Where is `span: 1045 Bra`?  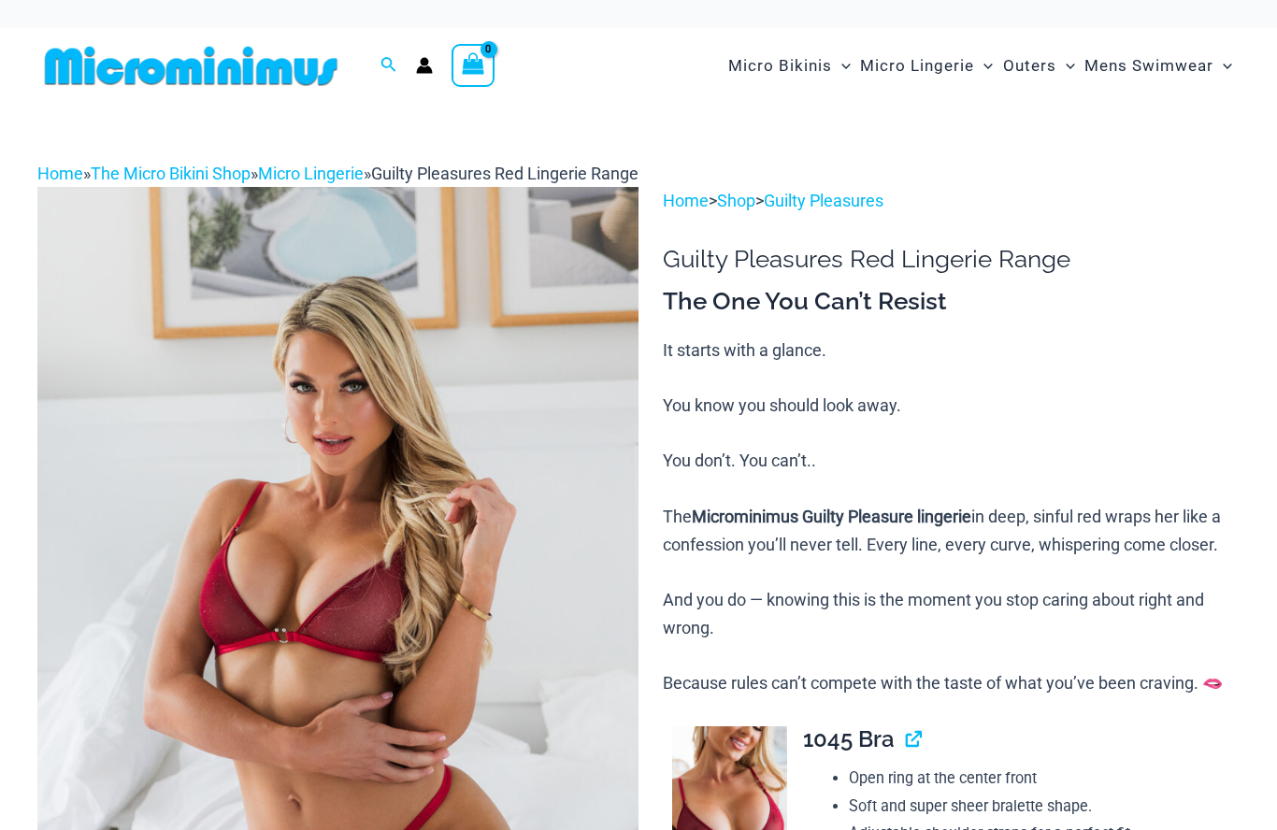
span: 1045 Bra is located at coordinates (849, 739).